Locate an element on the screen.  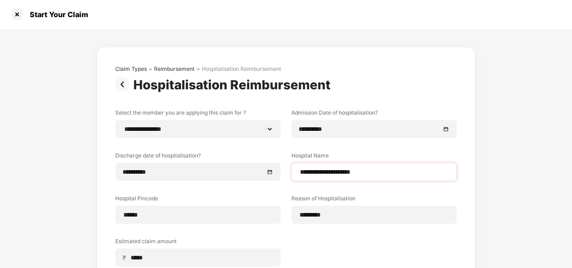
label: Estimated claim amount is located at coordinates (198, 242).